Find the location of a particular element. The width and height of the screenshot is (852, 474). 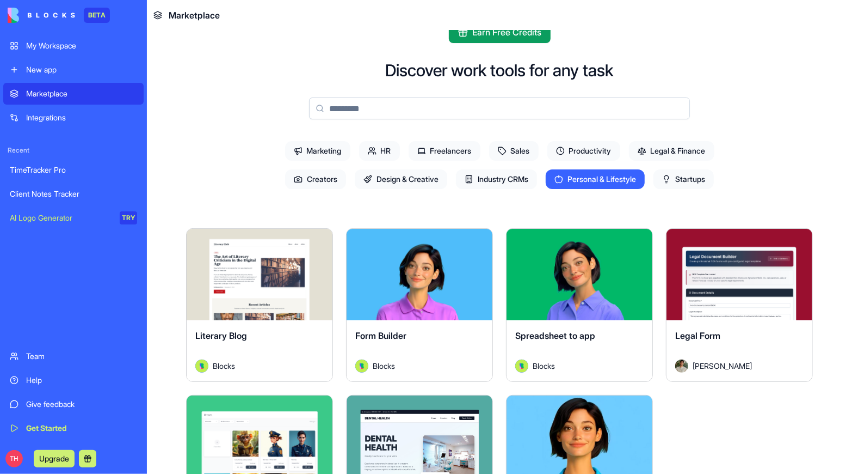

div: Create a ticket is located at coordinates (109, 208).